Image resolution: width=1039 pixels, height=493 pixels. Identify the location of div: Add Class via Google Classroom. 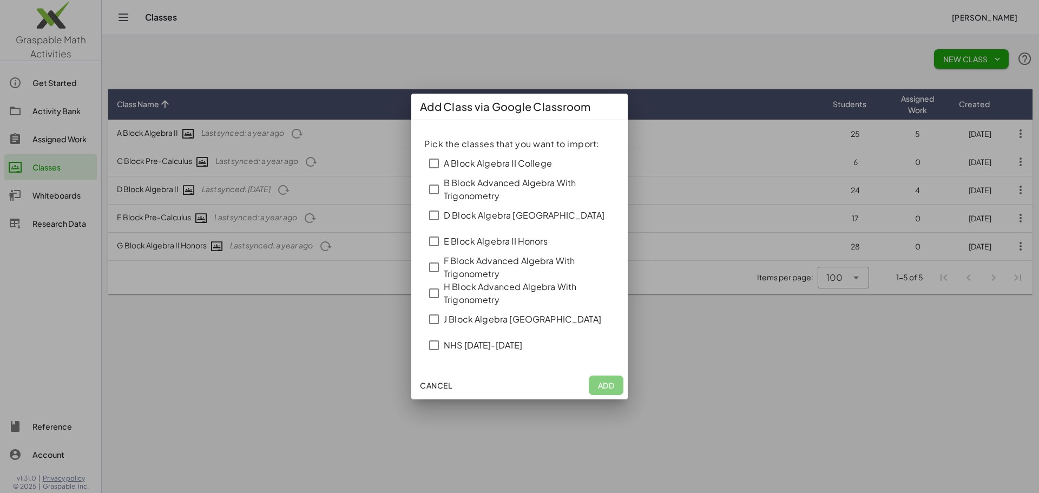
(519, 107).